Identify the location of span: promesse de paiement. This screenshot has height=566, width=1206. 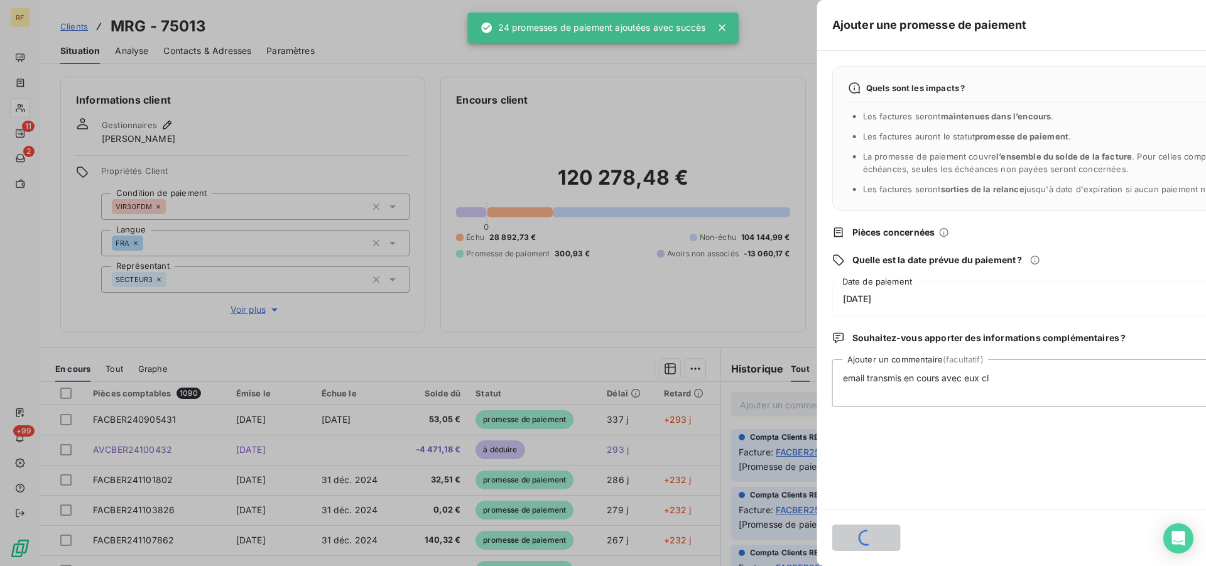
(1021, 136).